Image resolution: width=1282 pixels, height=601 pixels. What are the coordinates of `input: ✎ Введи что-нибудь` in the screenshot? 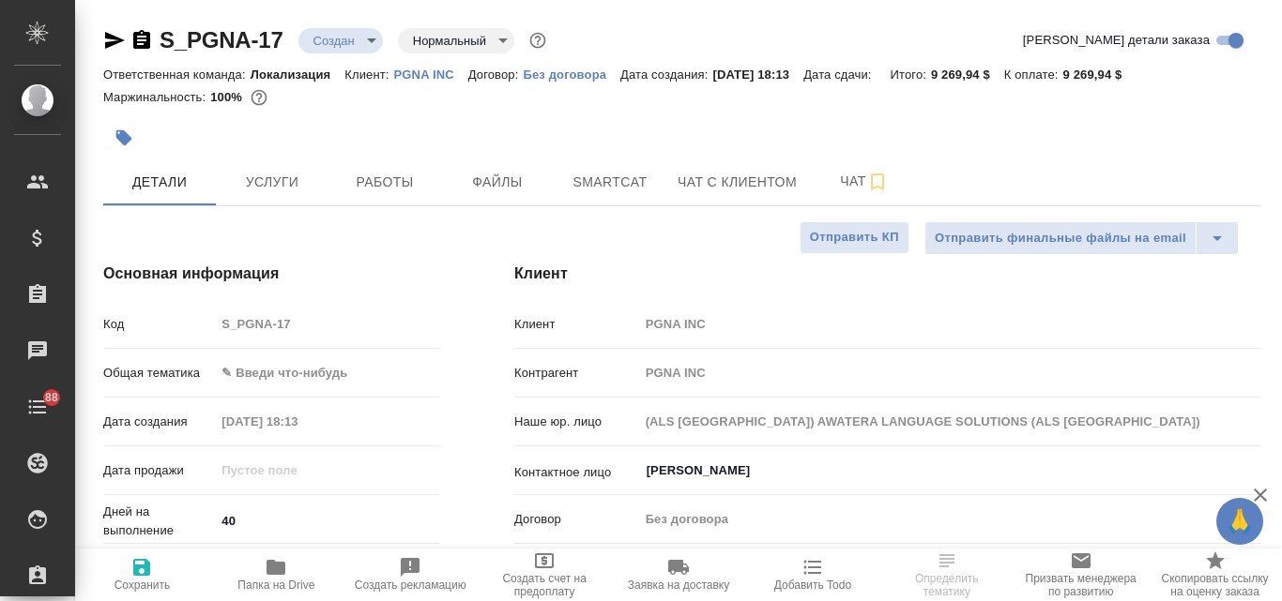 It's located at (327, 521).